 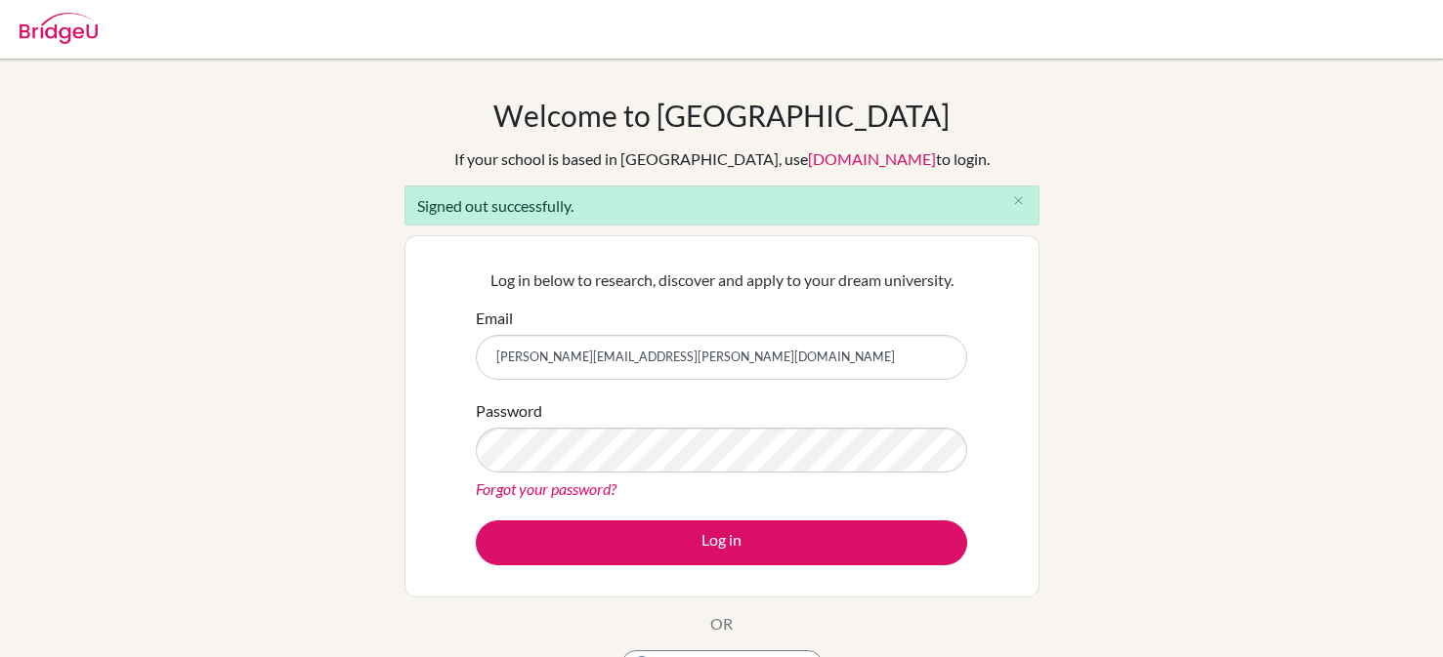 I want to click on p: Log in below to research, discover and apply to your dream university., so click(x=721, y=280).